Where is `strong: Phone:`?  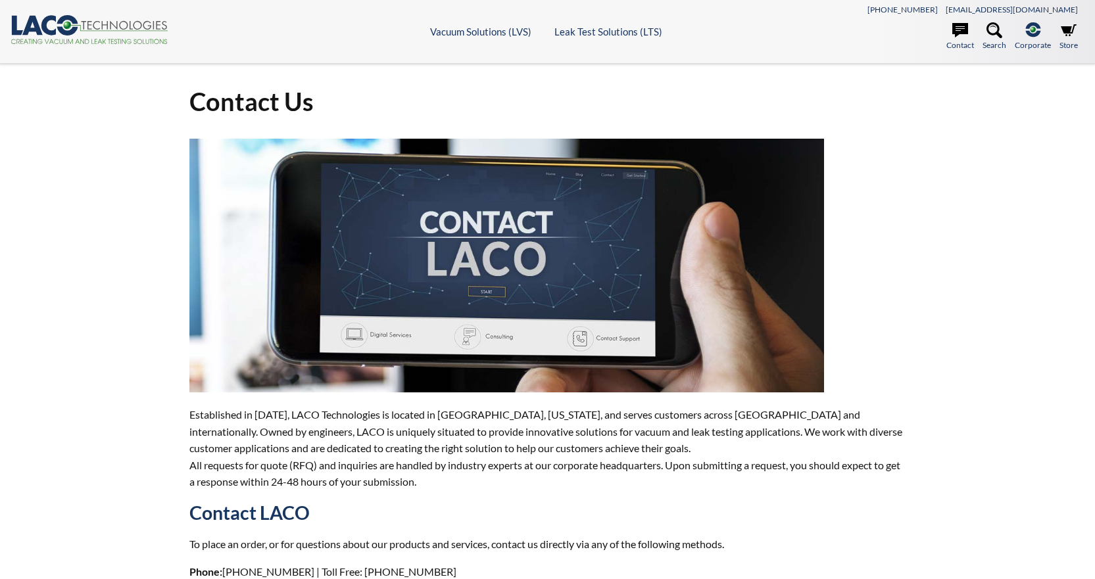
strong: Phone: is located at coordinates (206, 571).